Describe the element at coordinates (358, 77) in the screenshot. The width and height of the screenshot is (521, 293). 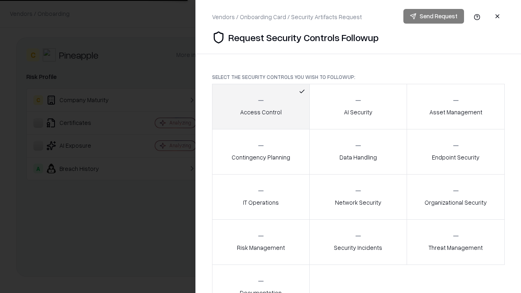
I see `p: Select the security controls you wish to followup:` at that location.